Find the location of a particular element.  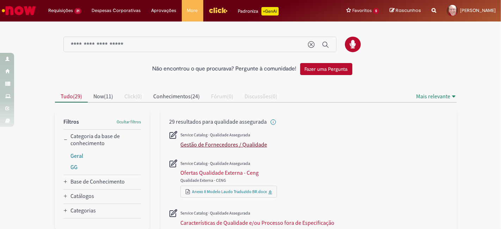

span: 5 is located at coordinates (376, 11).